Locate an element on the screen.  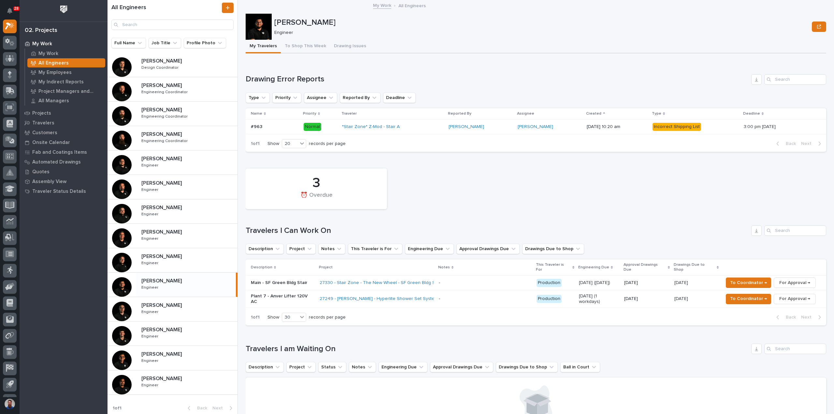
p: Main - SF Green Bldg Stair is located at coordinates (283, 283).